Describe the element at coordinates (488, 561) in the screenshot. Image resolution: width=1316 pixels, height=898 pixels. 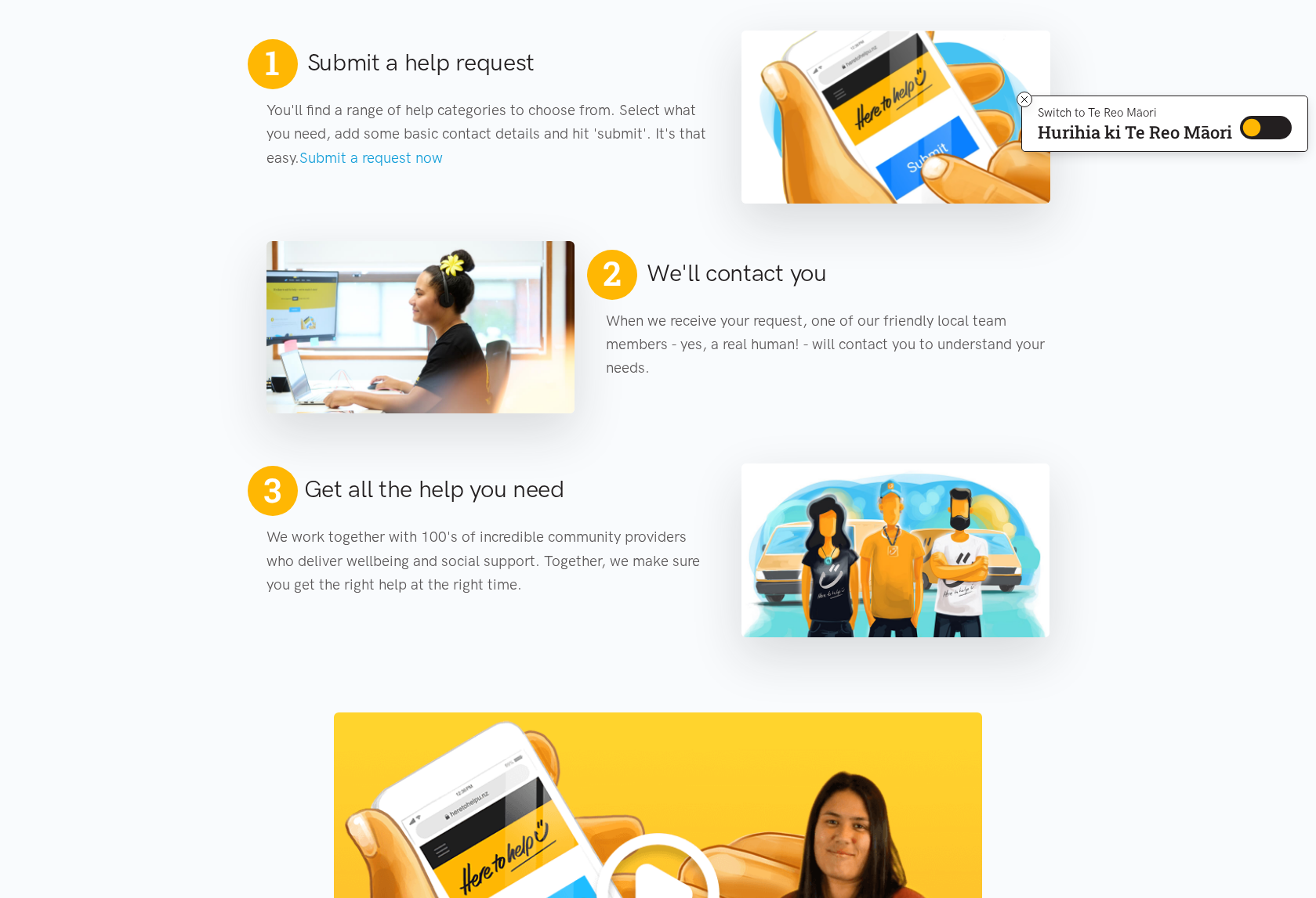
I see `p: We work together with 100's of incredible community providers who deliver wellbeing and social su...` at that location.